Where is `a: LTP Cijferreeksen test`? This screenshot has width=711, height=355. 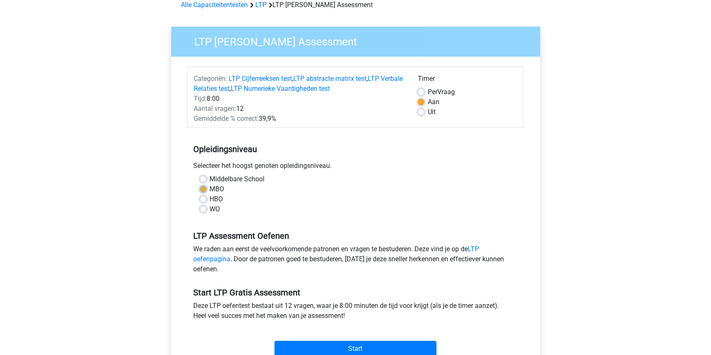 a: LTP Cijferreeksen test is located at coordinates (261, 78).